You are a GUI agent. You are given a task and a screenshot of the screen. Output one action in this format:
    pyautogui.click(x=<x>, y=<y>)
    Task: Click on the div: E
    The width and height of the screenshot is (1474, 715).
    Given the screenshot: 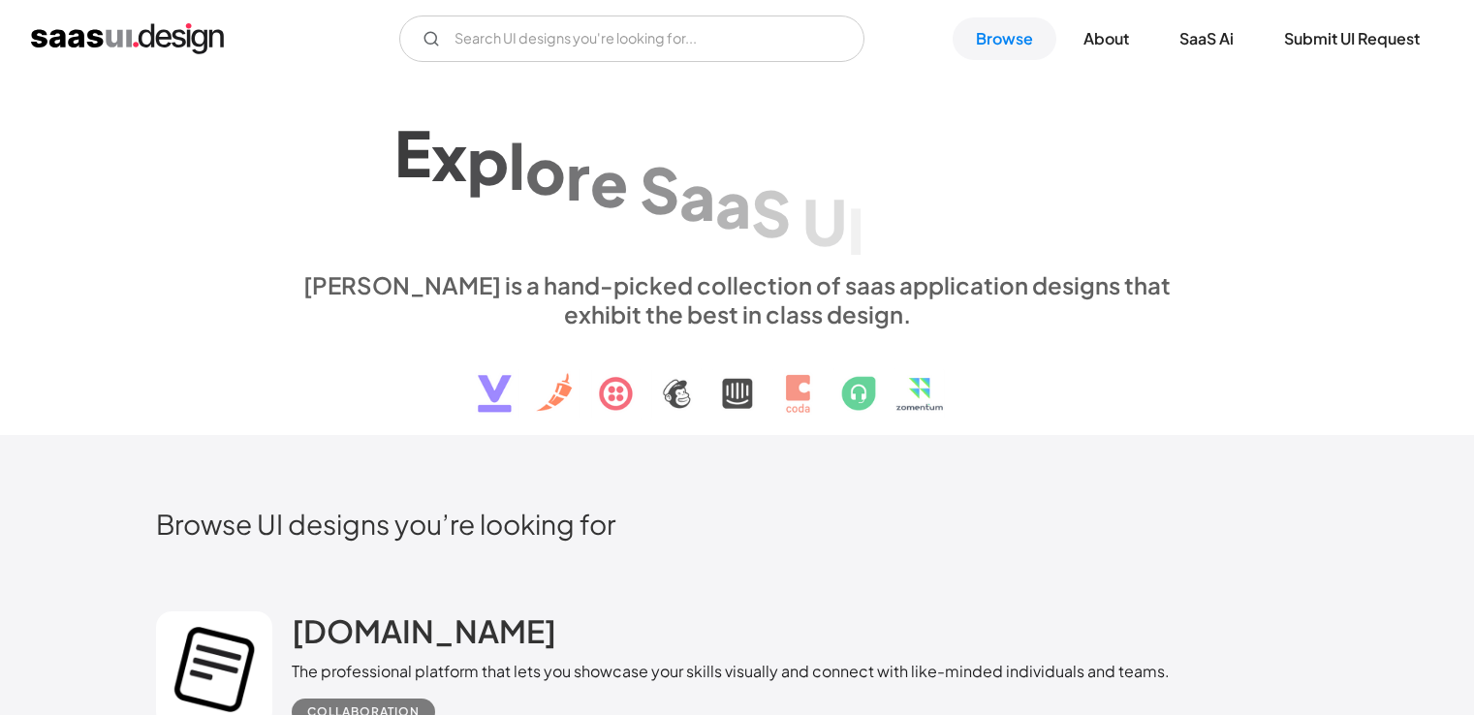 What is the action you would take?
    pyautogui.click(x=413, y=152)
    